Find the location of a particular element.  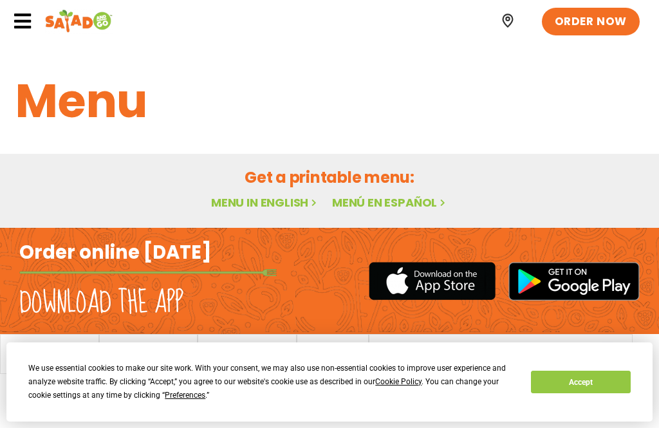

a: ORDER NOW is located at coordinates (591, 22).